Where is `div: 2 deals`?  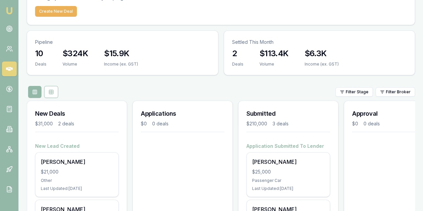
div: 2 deals is located at coordinates (66, 124).